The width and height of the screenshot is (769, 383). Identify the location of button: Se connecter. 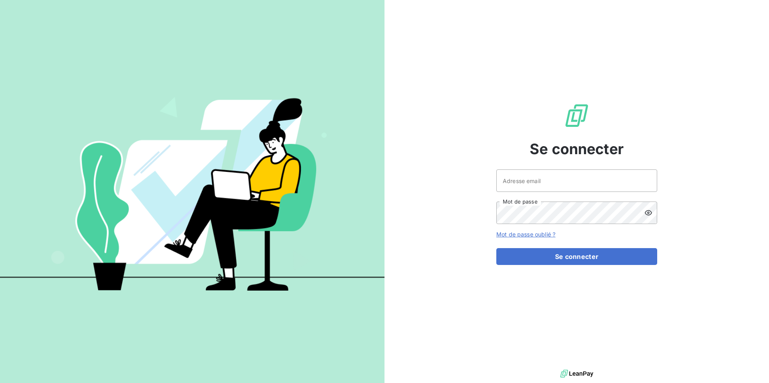
(576, 257).